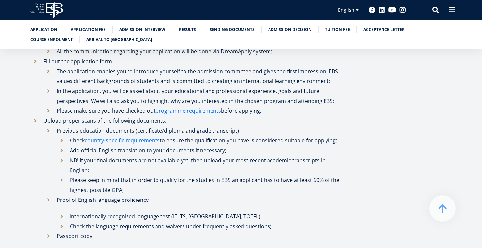 The height and width of the screenshot is (248, 482). Describe the element at coordinates (200, 140) in the screenshot. I see `li: Check to ensure the qualification you have is considered suitable for applying;` at that location.